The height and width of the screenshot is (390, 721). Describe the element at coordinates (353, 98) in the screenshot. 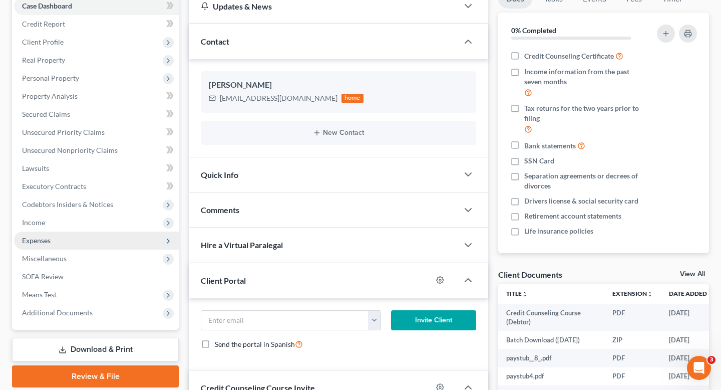

I see `div: home` at that location.